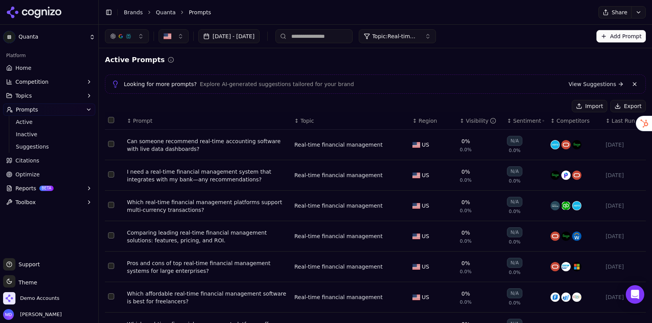 The width and height of the screenshot is (652, 323). Describe the element at coordinates (160, 84) in the screenshot. I see `span: Looking for more prompts?` at that location.